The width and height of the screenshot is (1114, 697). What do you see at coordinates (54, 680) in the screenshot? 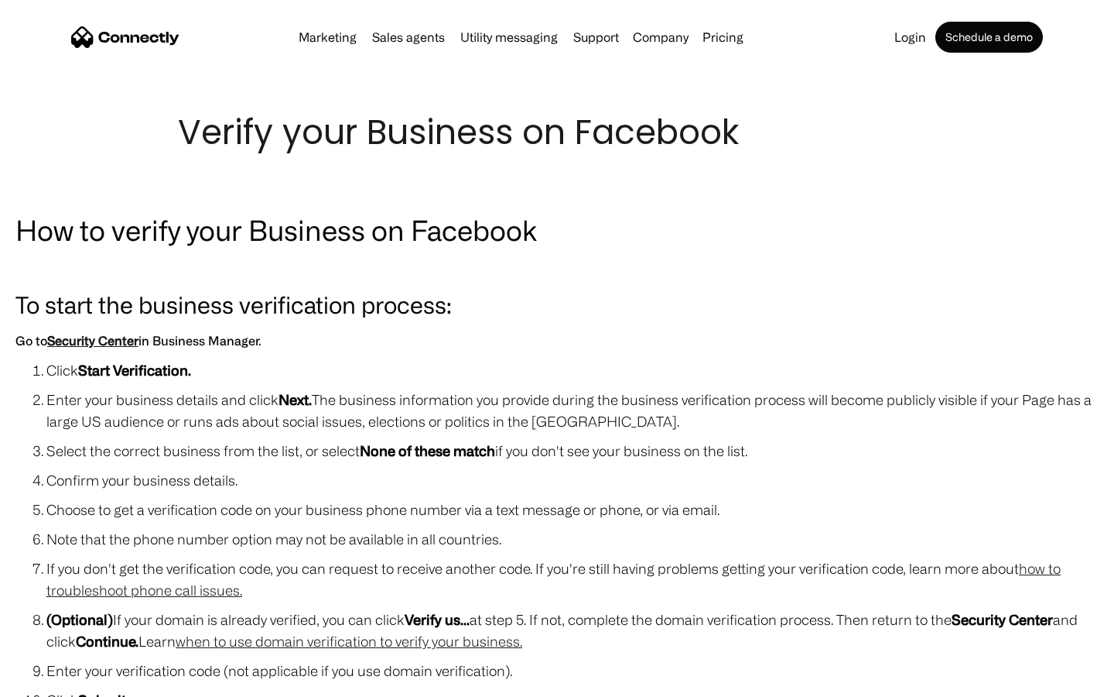
I see `aside: Language selected: English` at bounding box center [54, 680].